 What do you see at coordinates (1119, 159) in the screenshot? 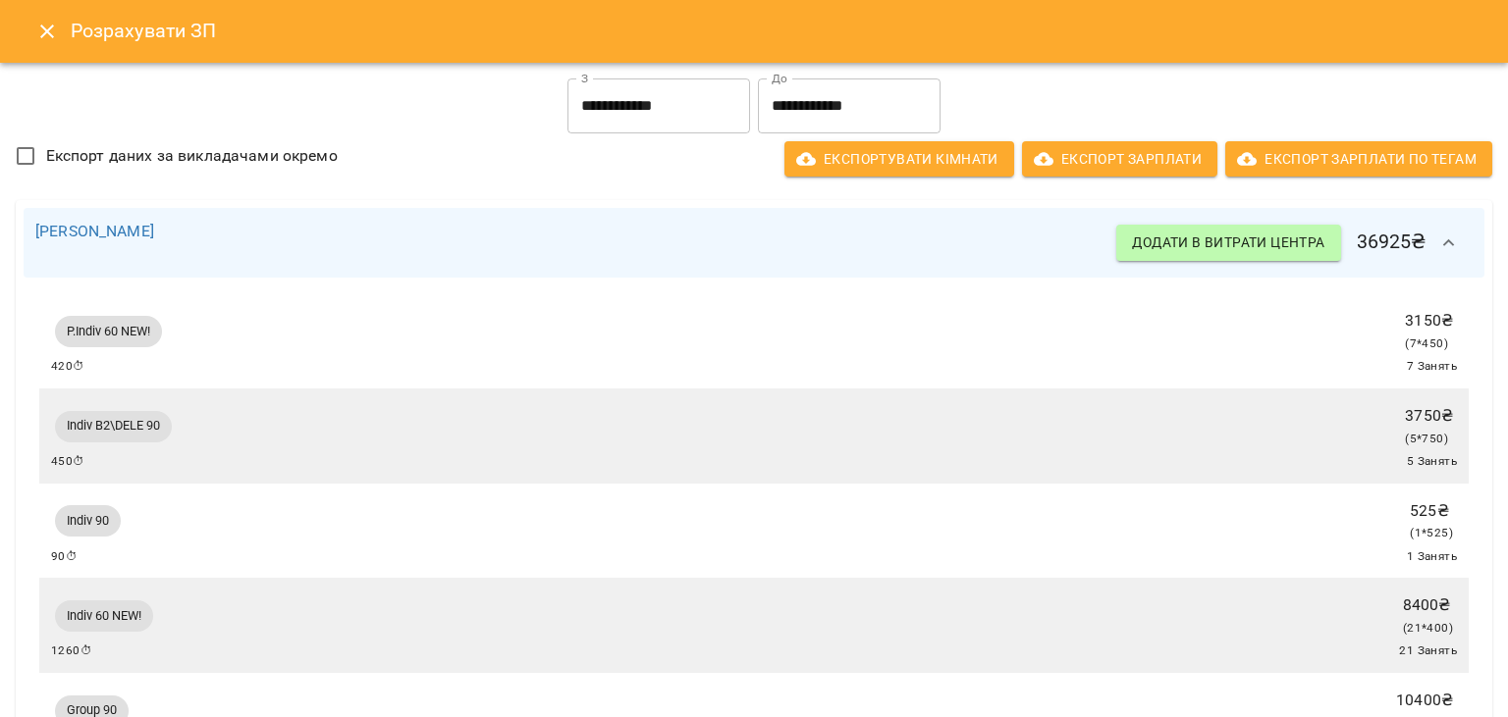
I see `button: Експорт Зарплати` at bounding box center [1119, 159].